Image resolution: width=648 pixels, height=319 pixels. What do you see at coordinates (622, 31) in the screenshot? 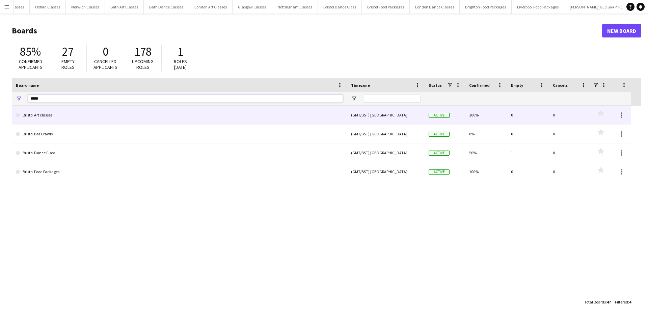
I see `a: New Board` at bounding box center [622, 31].